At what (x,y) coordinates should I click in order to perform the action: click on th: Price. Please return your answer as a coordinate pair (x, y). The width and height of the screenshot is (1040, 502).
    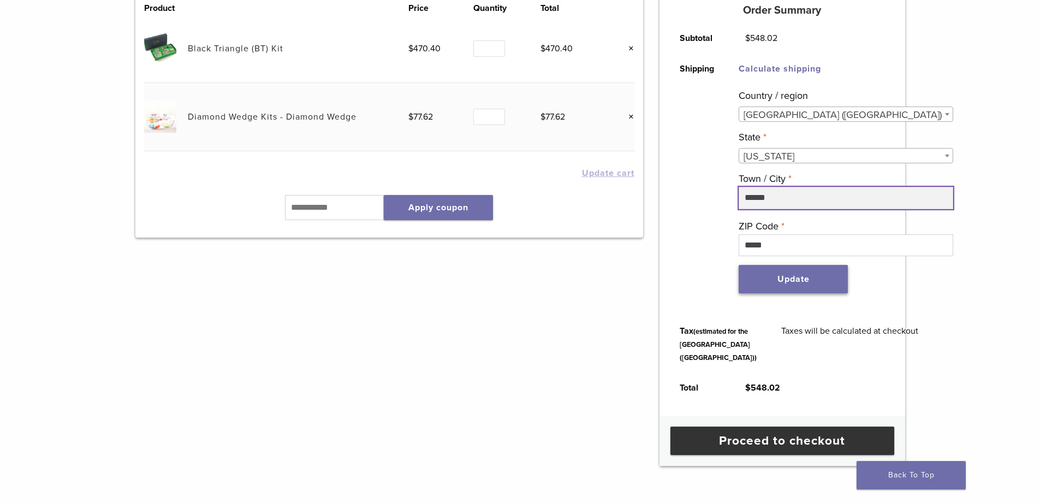
    Looking at the image, I should click on (441, 8).